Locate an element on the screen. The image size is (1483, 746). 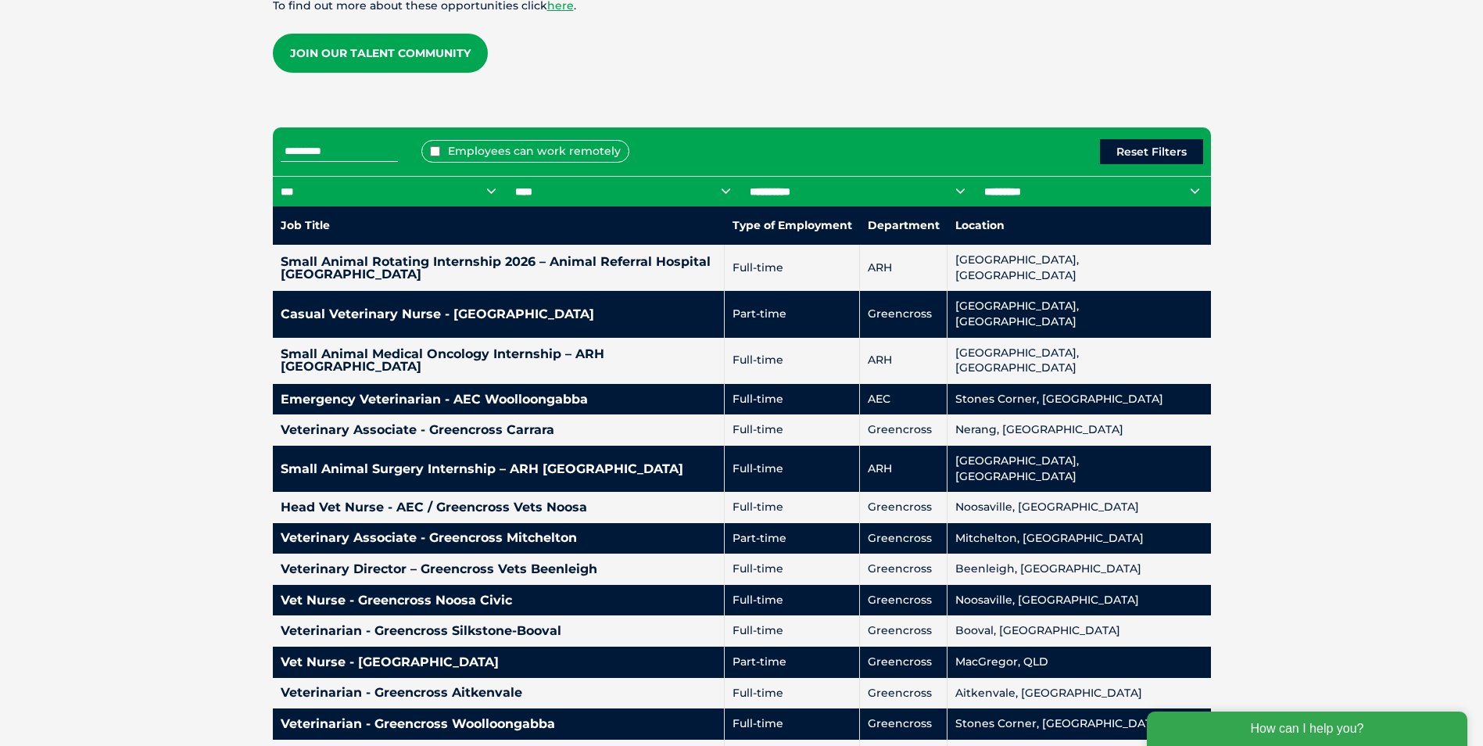
h4: Veterinary Associate - Greencross Mitchelton is located at coordinates (499, 538).